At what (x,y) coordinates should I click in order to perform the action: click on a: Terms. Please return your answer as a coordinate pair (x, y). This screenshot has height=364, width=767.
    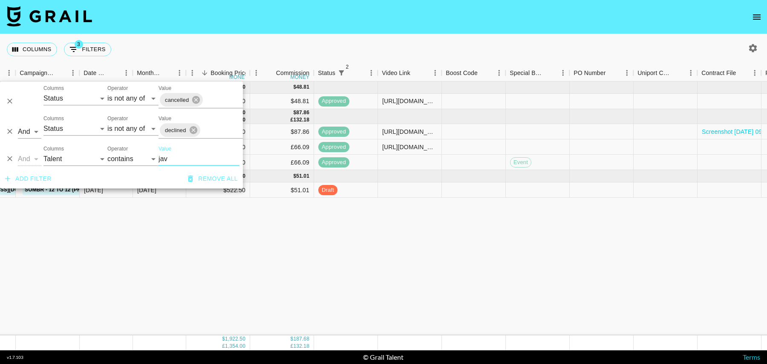
    Looking at the image, I should click on (751, 356).